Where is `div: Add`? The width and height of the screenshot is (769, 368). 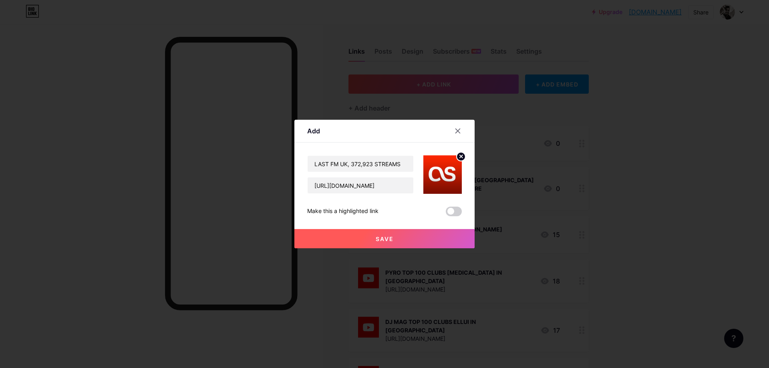
div: Add is located at coordinates (314, 131).